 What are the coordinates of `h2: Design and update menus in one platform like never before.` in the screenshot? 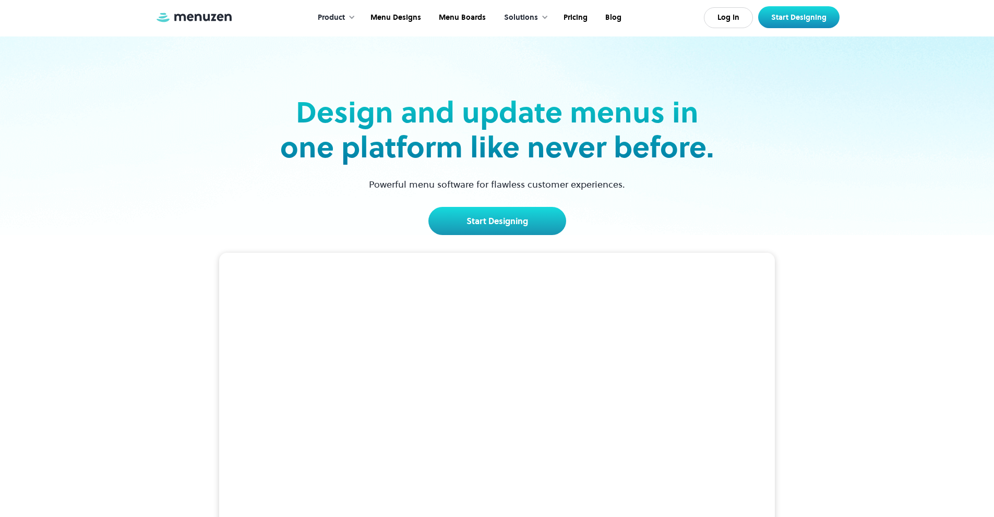 It's located at (497, 130).